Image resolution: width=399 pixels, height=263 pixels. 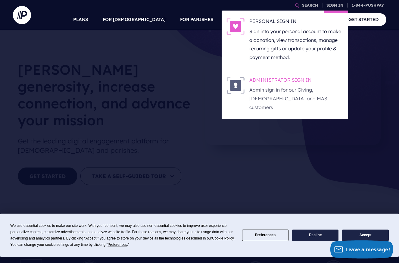 I want to click on h6: ADMINISTRATOR SIGN IN, so click(x=297, y=81).